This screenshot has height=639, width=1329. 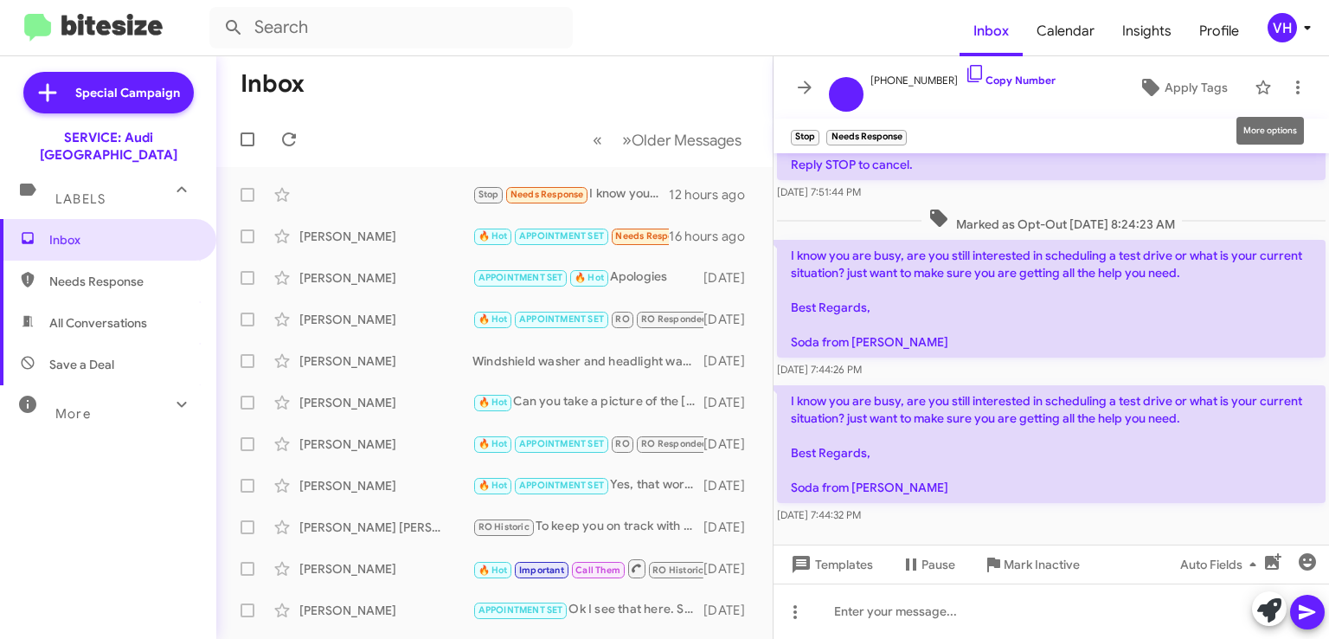 What do you see at coordinates (1219, 31) in the screenshot?
I see `a: Profile` at bounding box center [1219, 31].